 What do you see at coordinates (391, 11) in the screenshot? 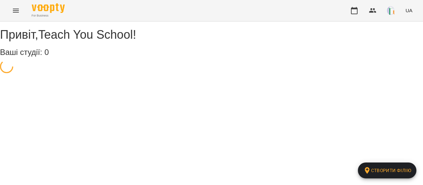
I see `img: 9a1d62ba177fc1b8feef1f864f620c53.png` at bounding box center [391, 11].